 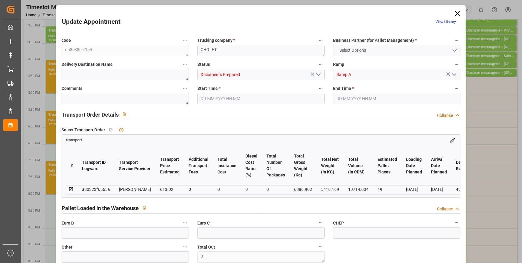 I want to click on button: End Time *, so click(x=456, y=88).